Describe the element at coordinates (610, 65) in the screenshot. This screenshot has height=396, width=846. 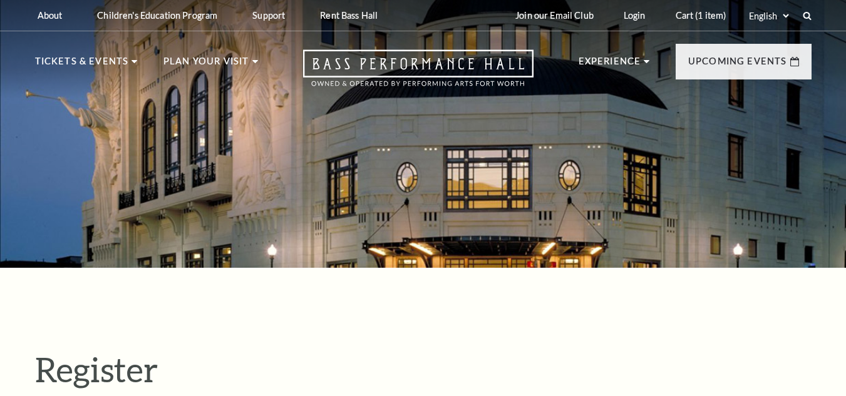
I see `p: Experience` at that location.